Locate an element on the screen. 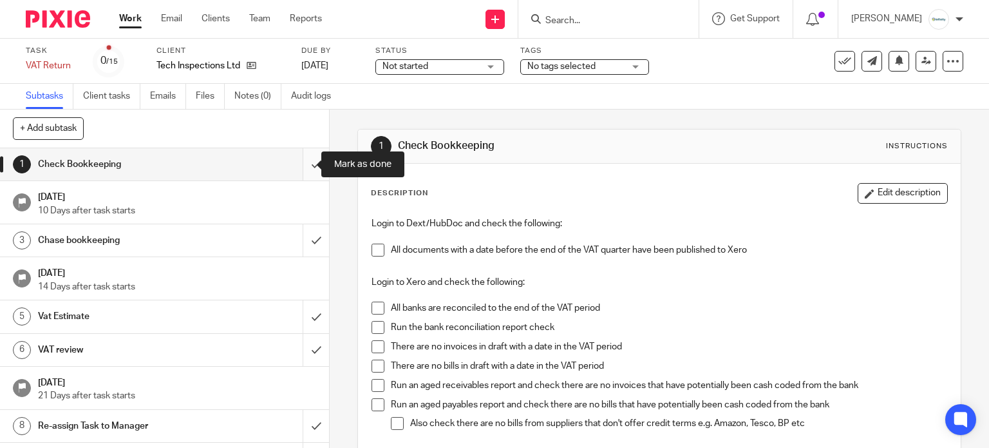  img: Pixie is located at coordinates (58, 19).